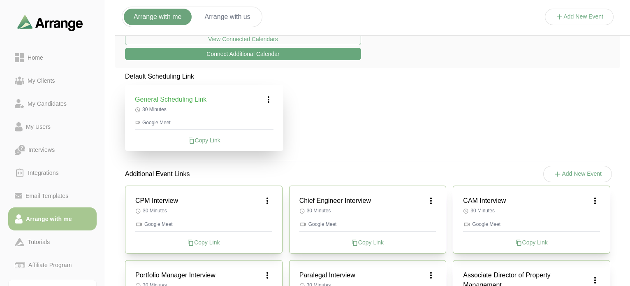 Image resolution: width=630 pixels, height=286 pixels. What do you see at coordinates (335, 201) in the screenshot?
I see `h3: Chief Engineer Interview` at bounding box center [335, 201].